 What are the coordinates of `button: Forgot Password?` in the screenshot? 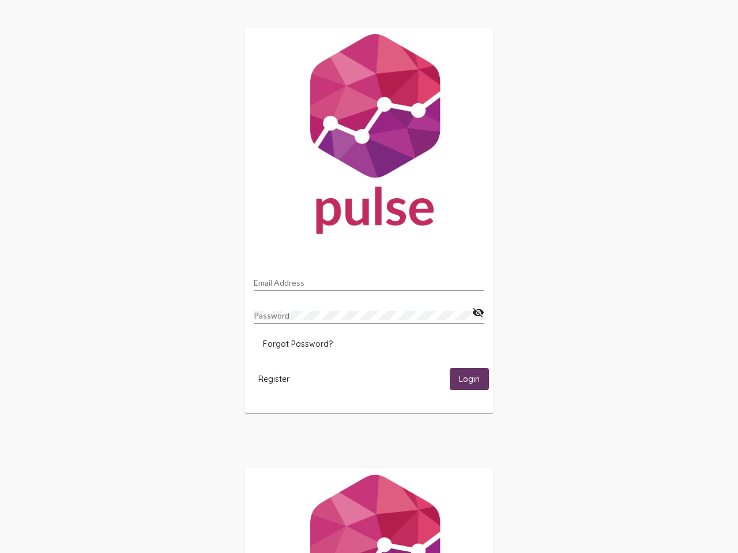 It's located at (297, 344).